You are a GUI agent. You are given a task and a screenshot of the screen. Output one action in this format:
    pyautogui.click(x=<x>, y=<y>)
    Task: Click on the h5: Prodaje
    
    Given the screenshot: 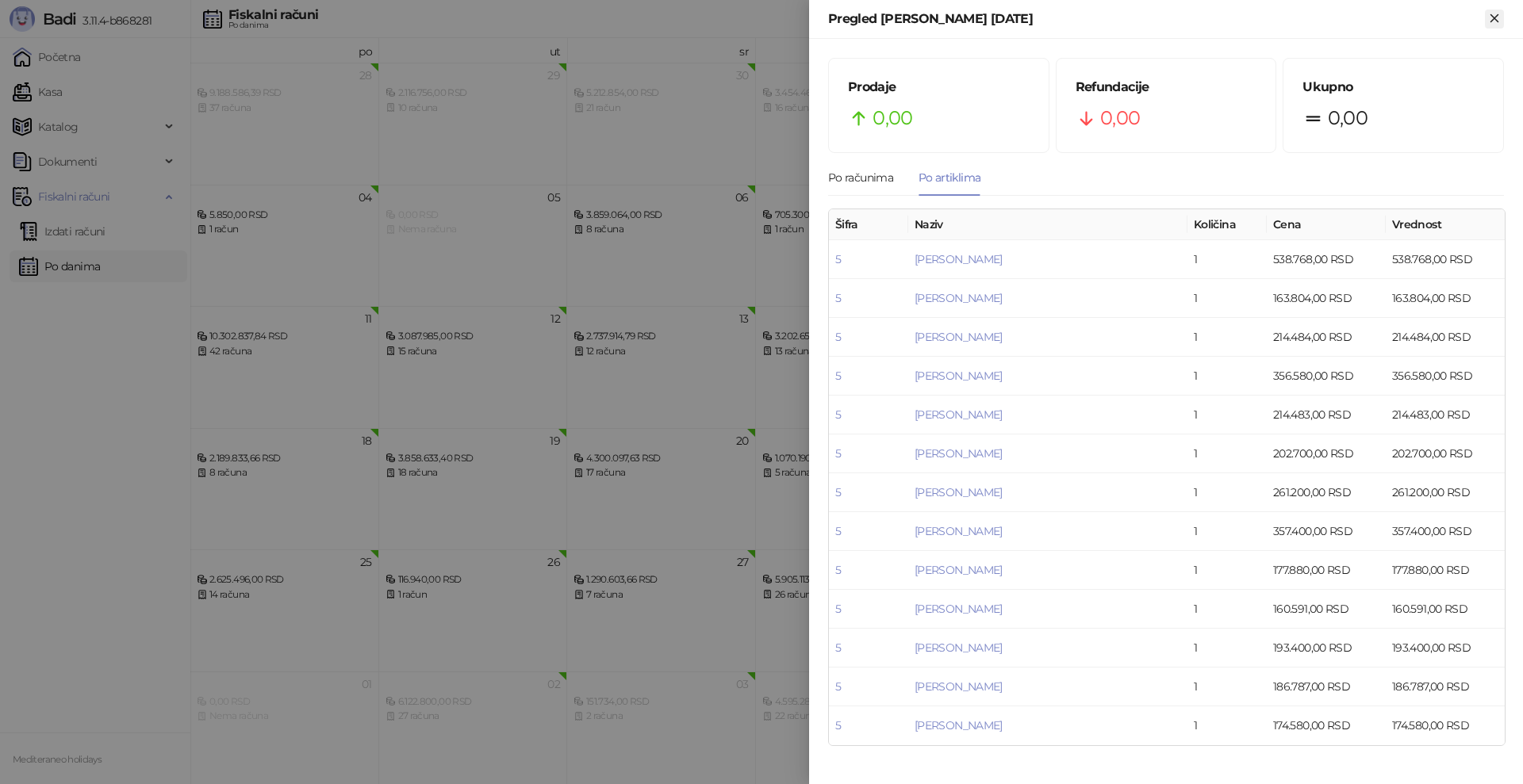 What is the action you would take?
    pyautogui.click(x=938, y=87)
    